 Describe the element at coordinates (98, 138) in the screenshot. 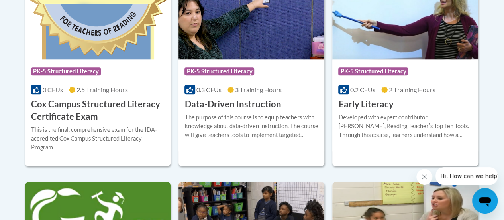

I see `div: This is the final, comprehensive exam for the IDA-accredited Cox Campus Structured Literacy Program.` at that location.